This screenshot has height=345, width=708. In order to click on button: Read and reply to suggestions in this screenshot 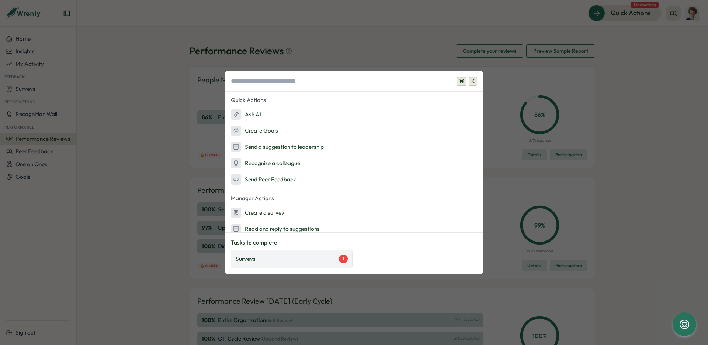, I will do `click(354, 229)`.